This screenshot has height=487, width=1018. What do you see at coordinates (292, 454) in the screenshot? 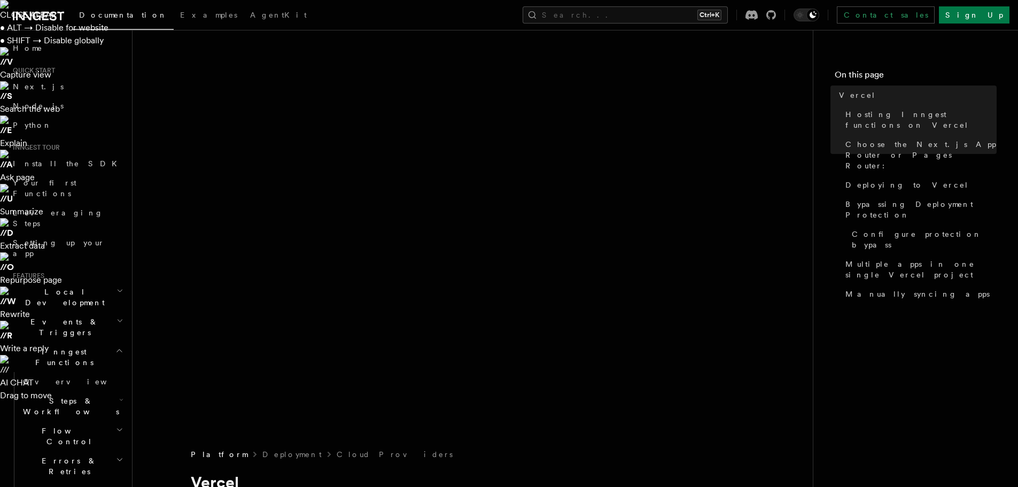
I see `a: Deployment` at bounding box center [292, 454].